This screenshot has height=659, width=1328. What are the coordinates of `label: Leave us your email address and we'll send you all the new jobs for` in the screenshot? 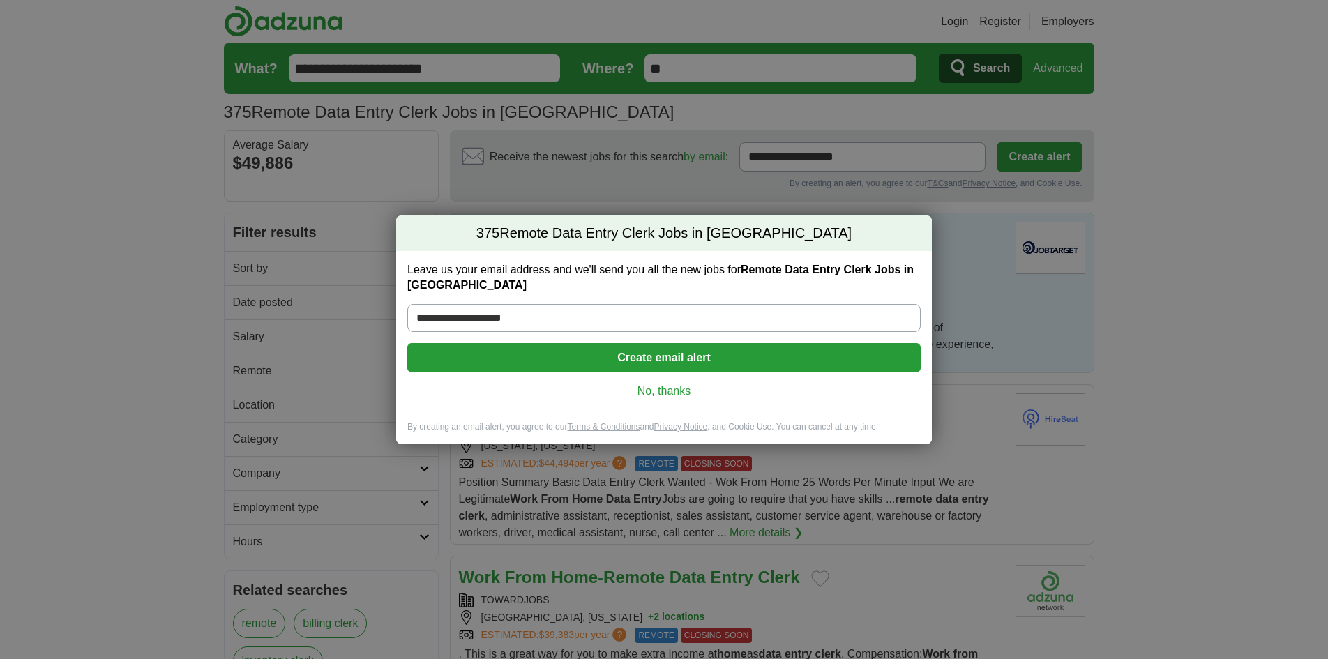 It's located at (664, 278).